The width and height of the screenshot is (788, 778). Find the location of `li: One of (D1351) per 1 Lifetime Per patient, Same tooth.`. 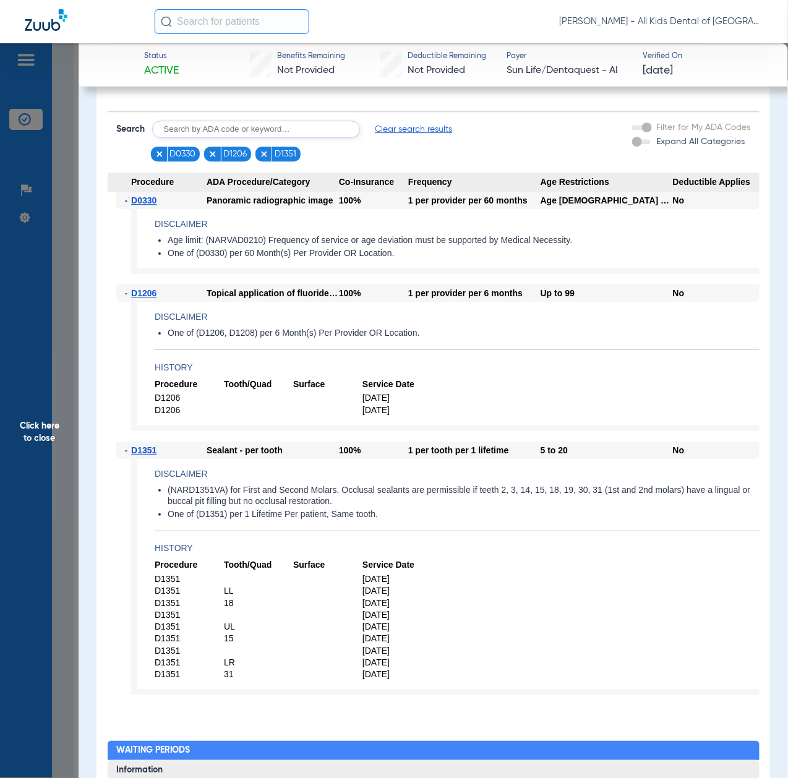

li: One of (D1351) per 1 Lifetime Per patient, Same tooth. is located at coordinates (463, 514).